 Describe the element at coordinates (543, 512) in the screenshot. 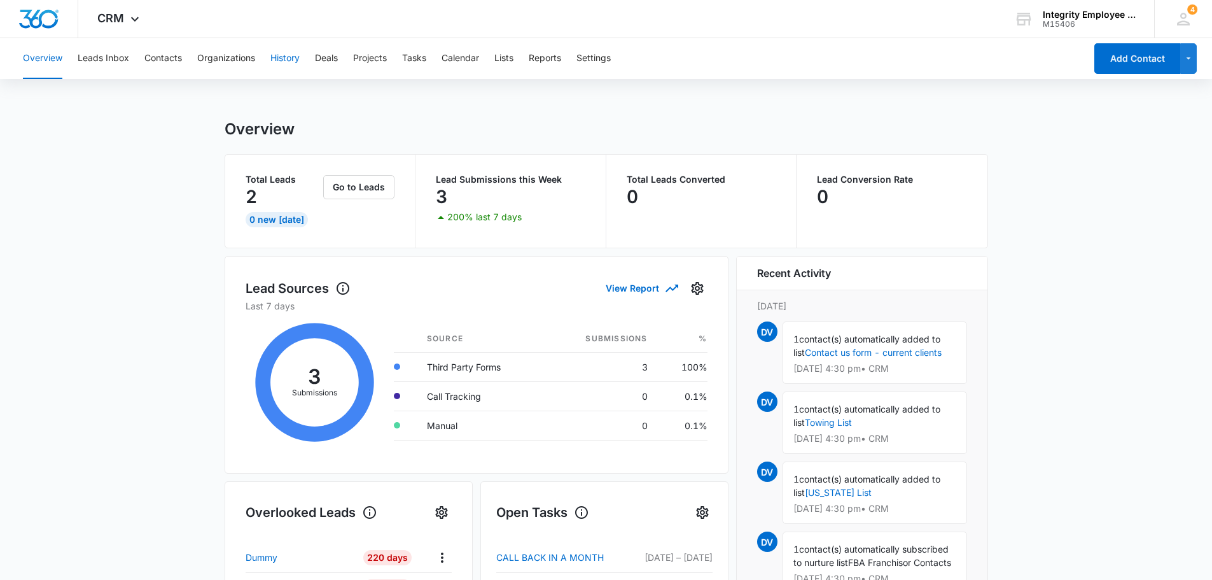

I see `h1: Open Tasks` at that location.